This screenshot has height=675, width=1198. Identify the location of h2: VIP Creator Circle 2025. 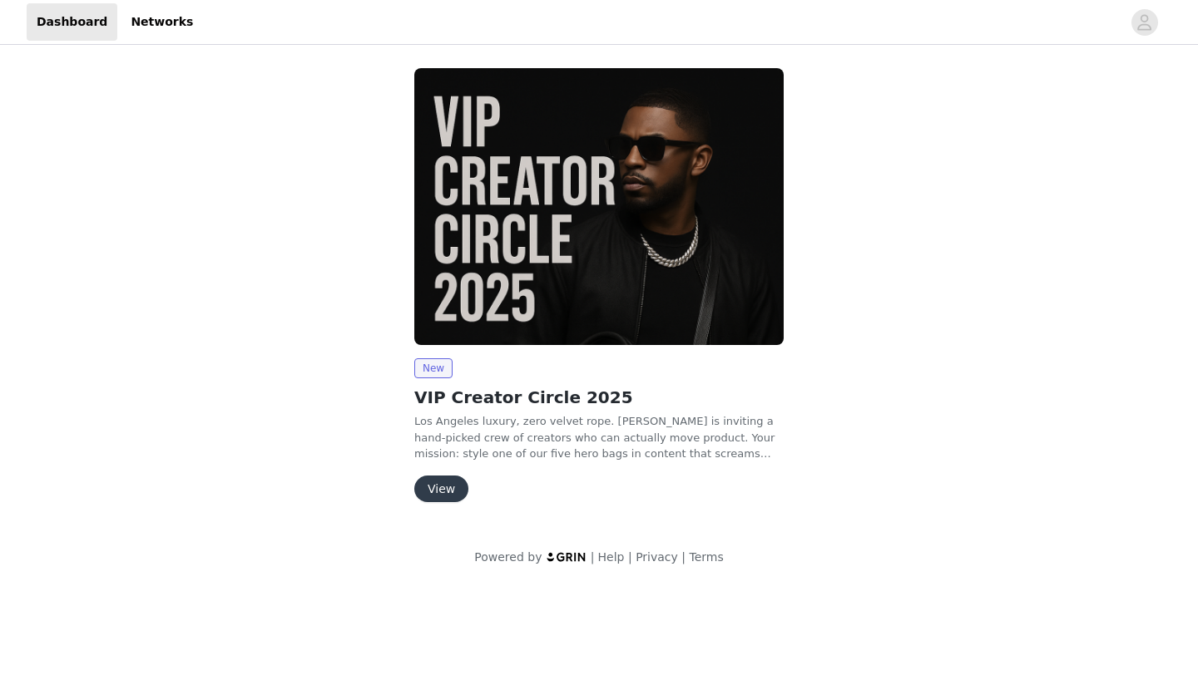
(599, 398).